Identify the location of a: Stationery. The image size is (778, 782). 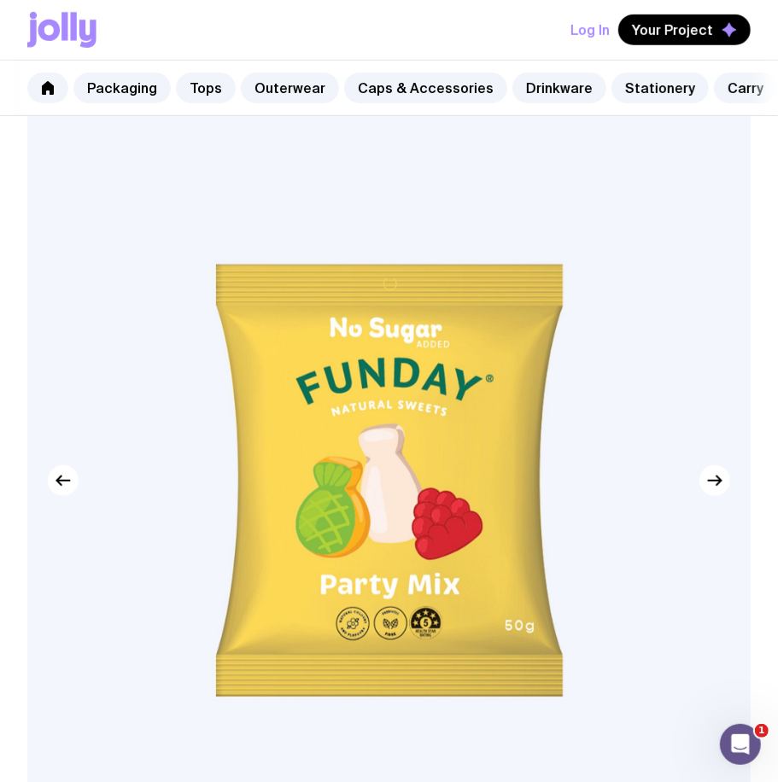
(660, 88).